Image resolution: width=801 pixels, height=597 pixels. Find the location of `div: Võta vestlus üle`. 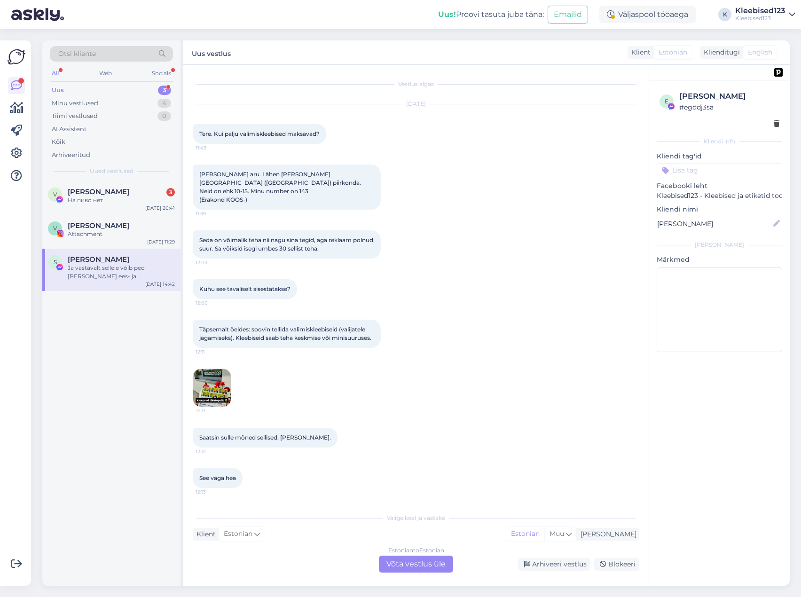

div: Võta vestlus üle is located at coordinates (416, 564).